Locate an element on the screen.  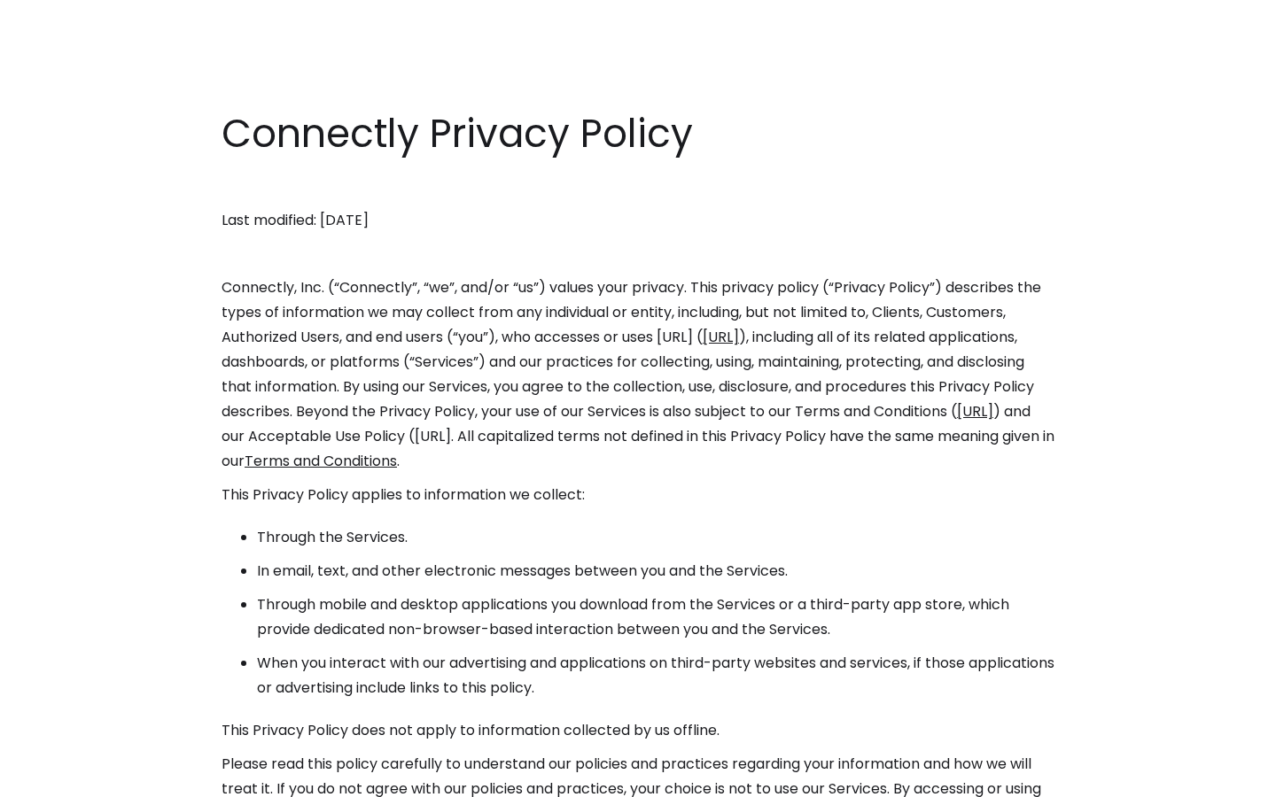
li: Through mobile and desktop applications you download from the Services or a third-party app store... is located at coordinates (656, 618).